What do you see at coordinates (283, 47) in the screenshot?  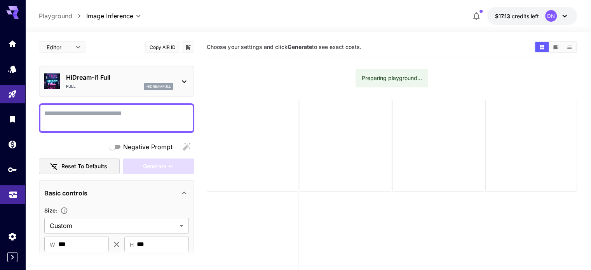 I see `span: Choose your settings and click to see exact costs.` at bounding box center [283, 47].